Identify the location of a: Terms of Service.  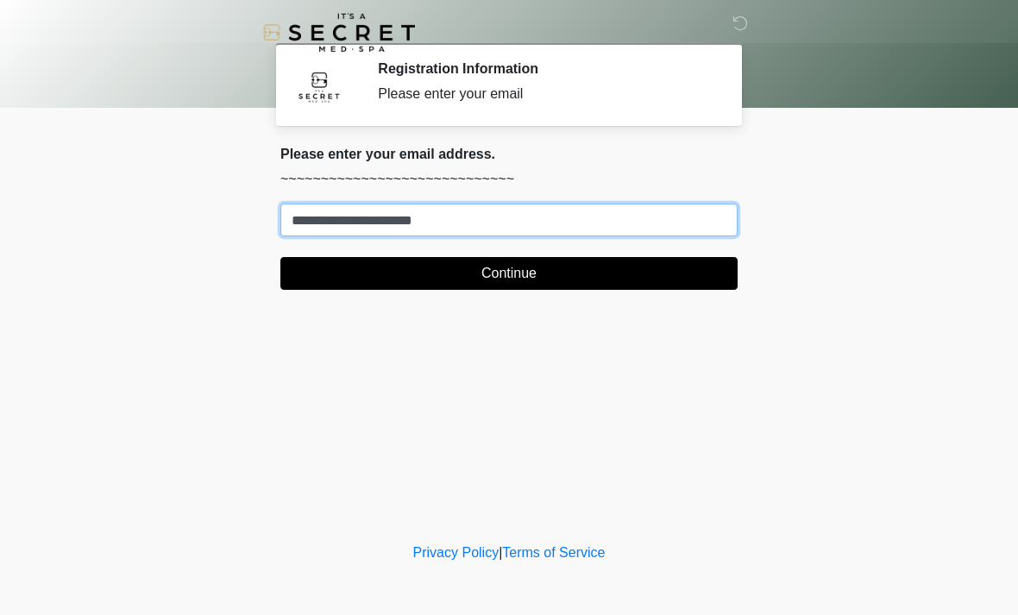
(553, 552).